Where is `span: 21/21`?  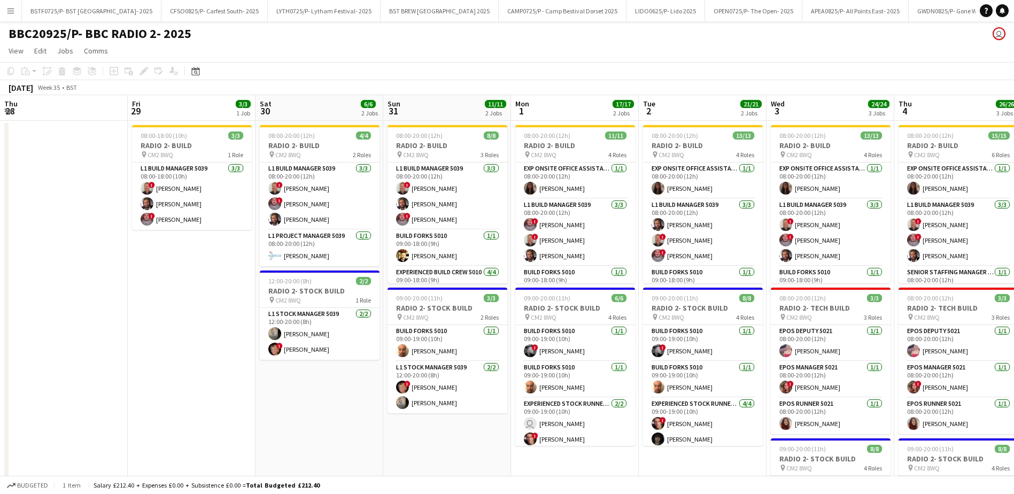 span: 21/21 is located at coordinates (751, 104).